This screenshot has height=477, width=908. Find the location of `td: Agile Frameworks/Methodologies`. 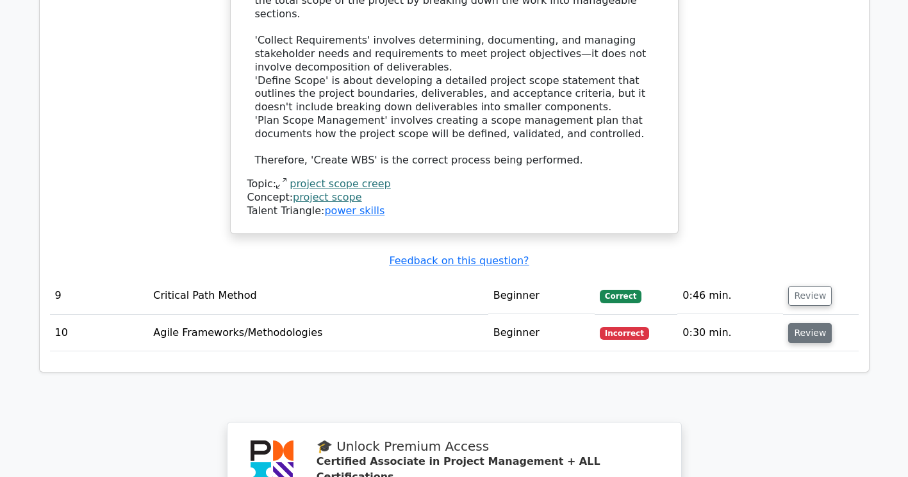

td: Agile Frameworks/Methodologies is located at coordinates (318, 333).